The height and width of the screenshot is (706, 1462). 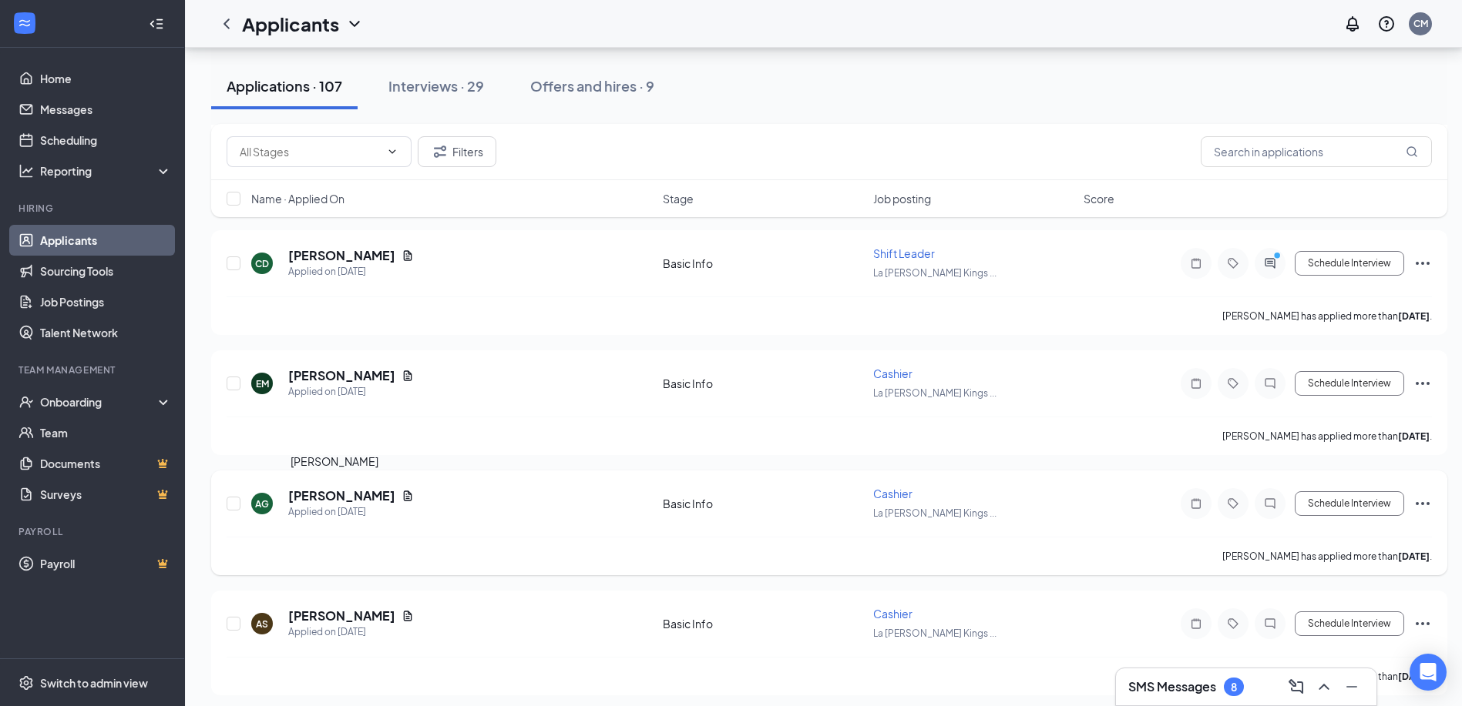 I want to click on div: Switch to admin view, so click(x=94, y=683).